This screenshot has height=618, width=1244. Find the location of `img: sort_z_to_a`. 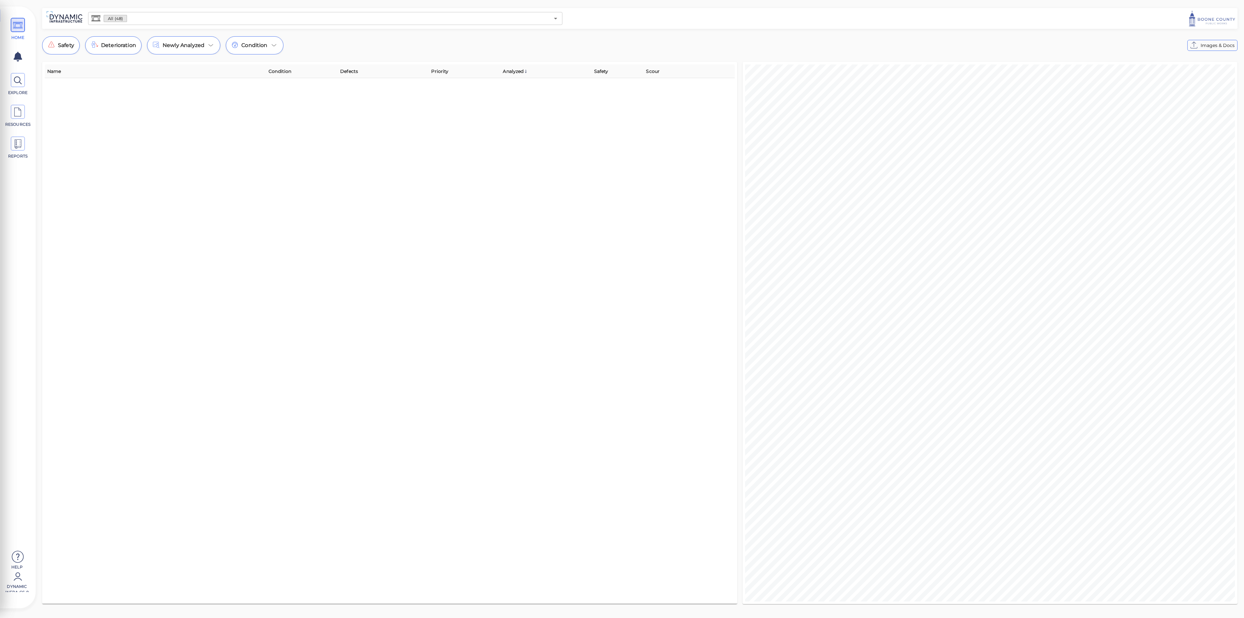

img: sort_z_to_a is located at coordinates (526, 71).